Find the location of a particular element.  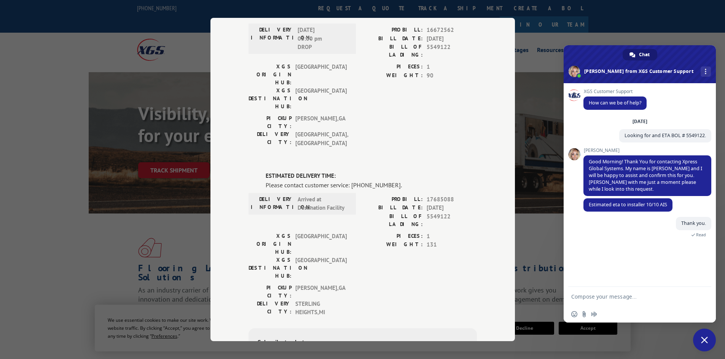

span: 131 is located at coordinates (452, 245).